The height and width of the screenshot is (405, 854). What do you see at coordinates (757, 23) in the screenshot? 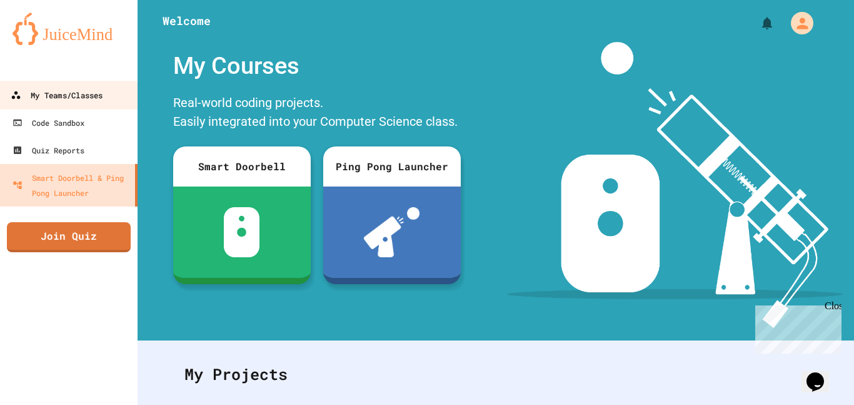
I see `div: My Notifications` at bounding box center [757, 23].